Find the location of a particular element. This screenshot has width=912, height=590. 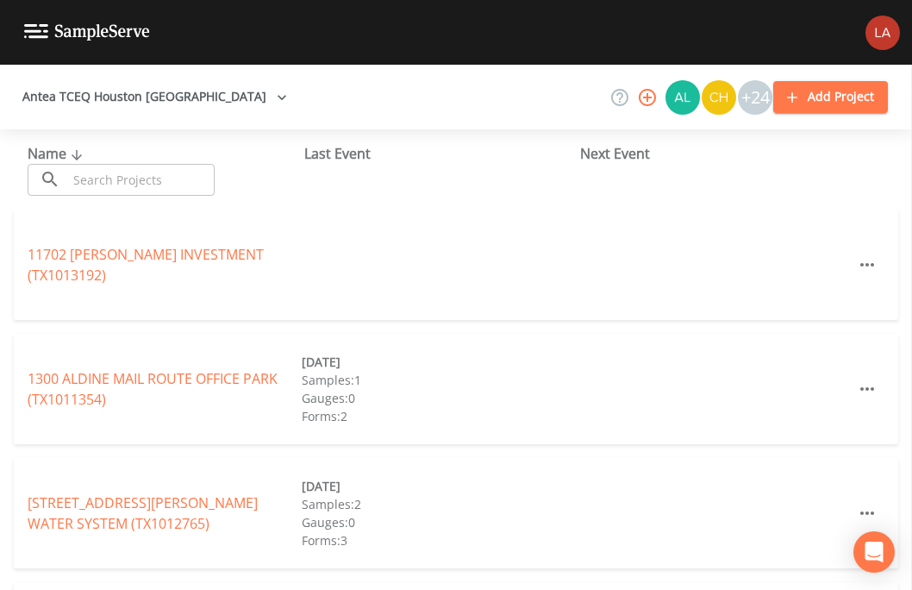

img: c74b8b8b1c7a9d34f67c5e0ca157ed15 is located at coordinates (719, 97).